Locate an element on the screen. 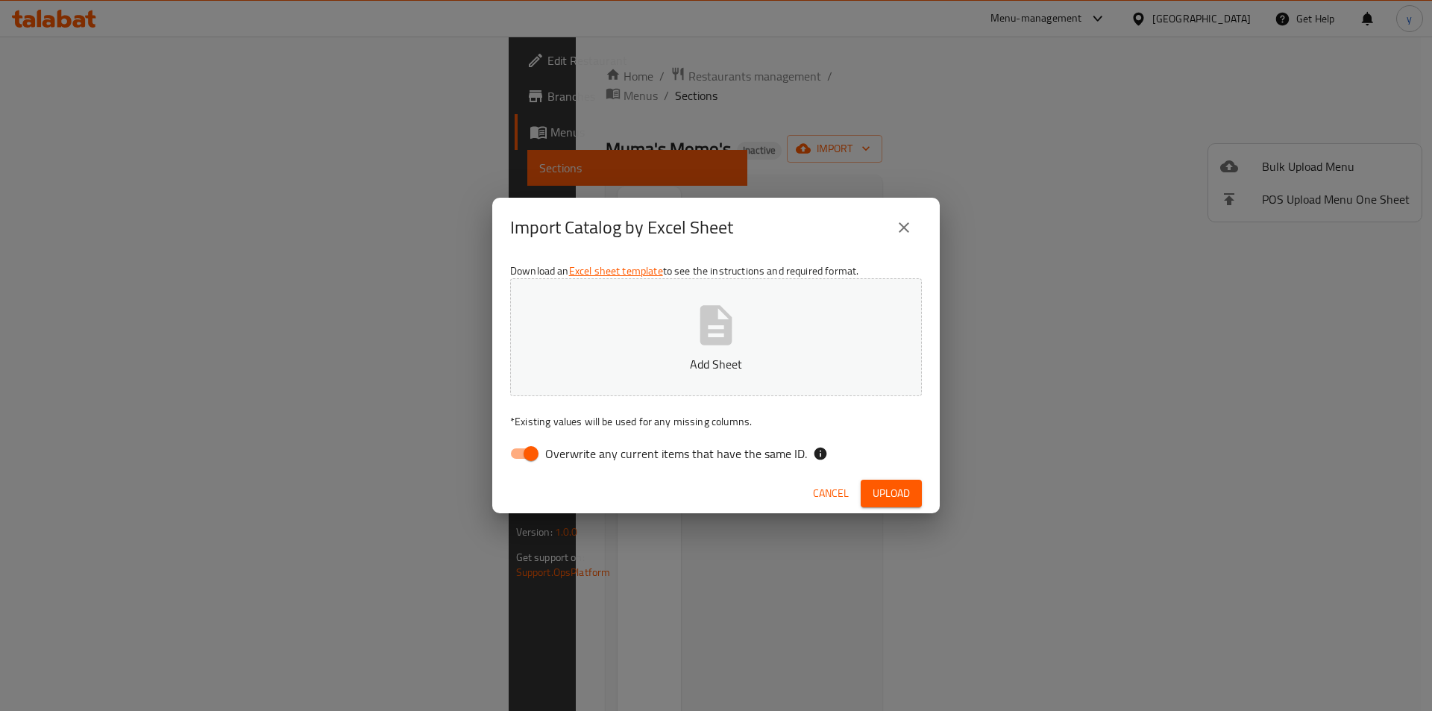 Image resolution: width=1432 pixels, height=711 pixels. p: Existing values will be used for any missing columns. is located at coordinates (716, 421).